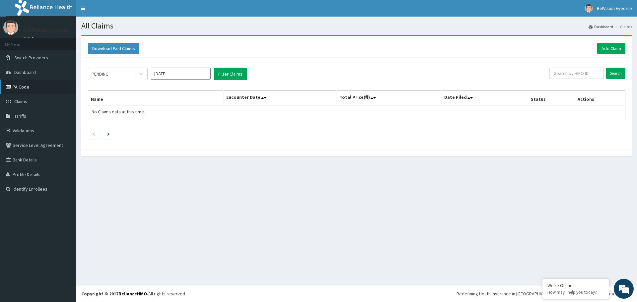  I want to click on th: Date Filed, so click(484, 98).